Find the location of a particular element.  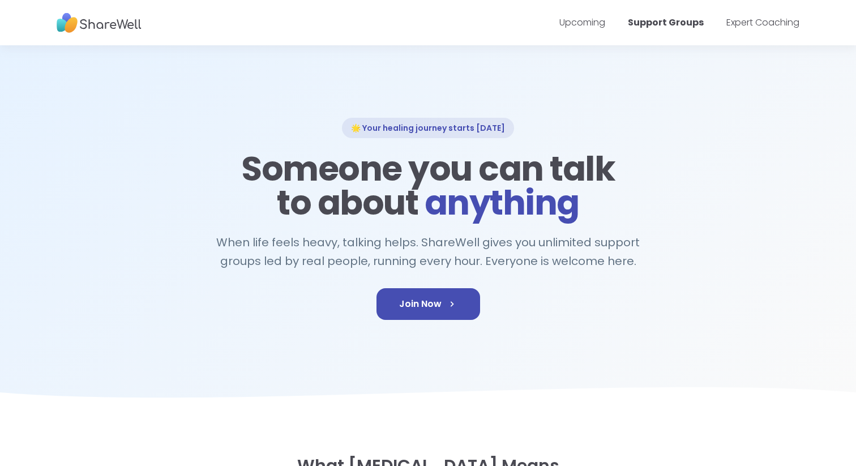

a: Expert Coaching is located at coordinates (763, 22).